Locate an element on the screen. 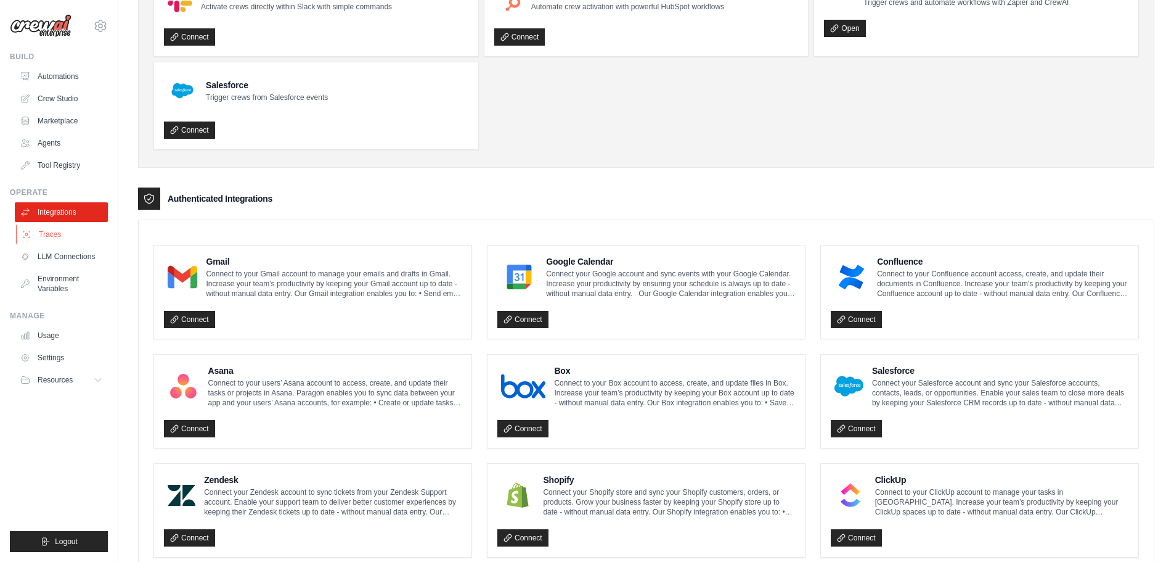 This screenshot has width=1174, height=562. h4: Shopify is located at coordinates (669, 480).